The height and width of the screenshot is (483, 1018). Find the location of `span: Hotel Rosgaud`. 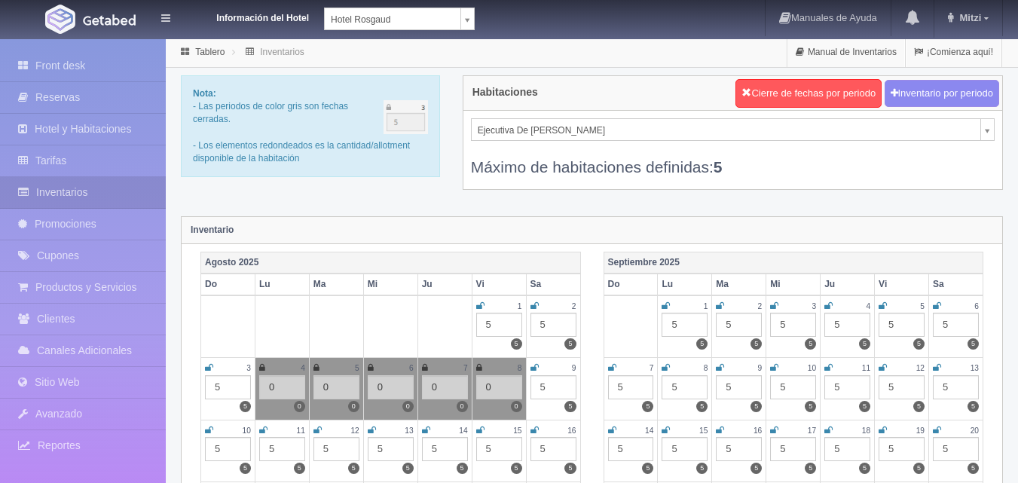

span: Hotel Rosgaud is located at coordinates (393, 20).